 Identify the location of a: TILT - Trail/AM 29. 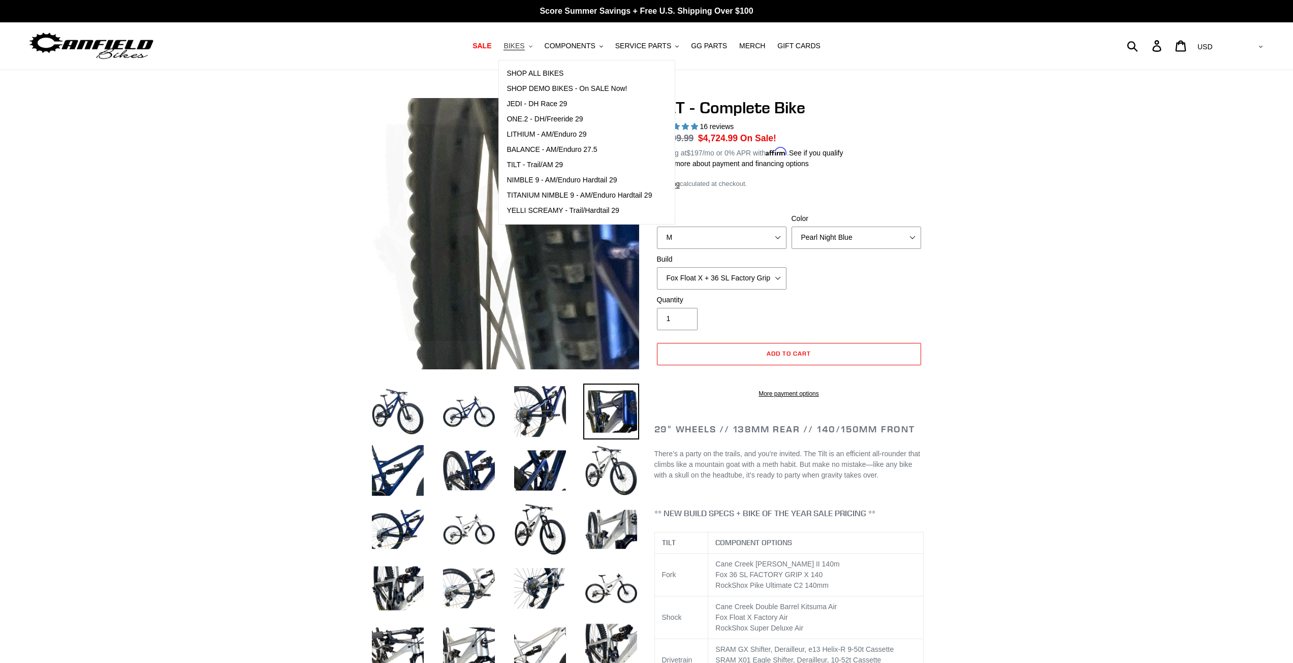
(579, 165).